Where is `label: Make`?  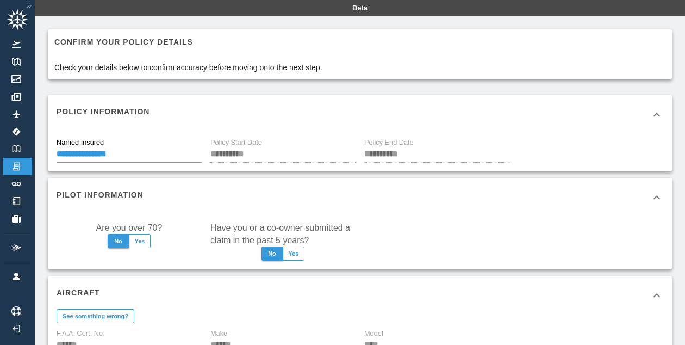
label: Make is located at coordinates (219, 333).